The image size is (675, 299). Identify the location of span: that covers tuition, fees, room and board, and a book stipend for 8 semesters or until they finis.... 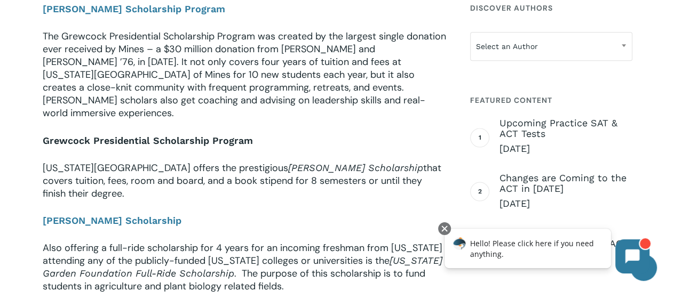
(242, 180).